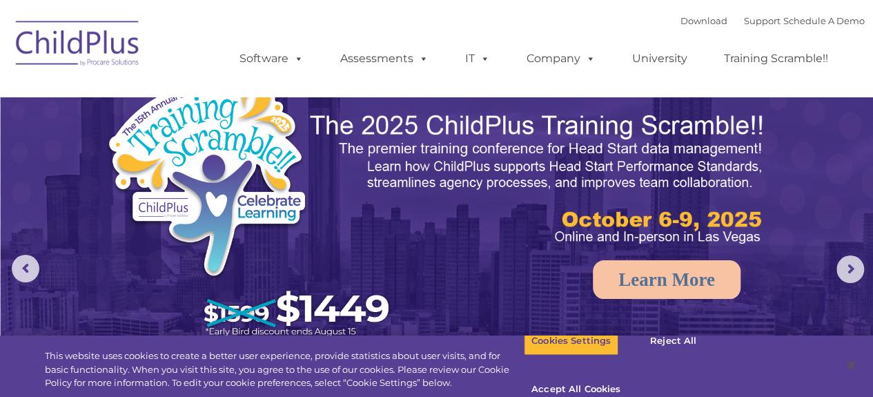 The image size is (873, 397). Describe the element at coordinates (213, 96) in the screenshot. I see `span: Last name` at that location.